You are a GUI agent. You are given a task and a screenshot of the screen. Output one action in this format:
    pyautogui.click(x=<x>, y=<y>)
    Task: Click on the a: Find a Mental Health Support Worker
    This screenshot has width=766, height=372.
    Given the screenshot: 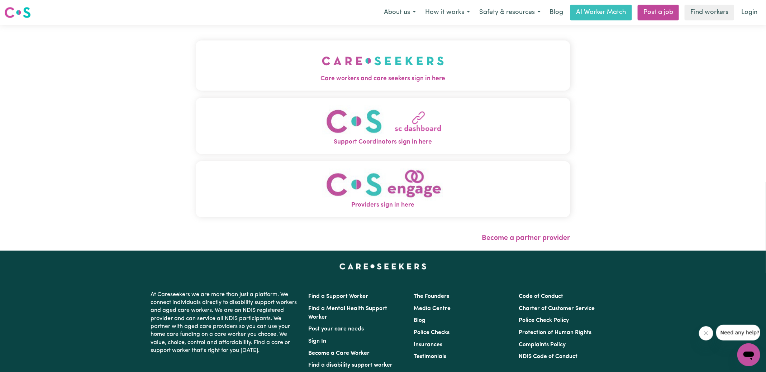 What is the action you would take?
    pyautogui.click(x=348, y=313)
    